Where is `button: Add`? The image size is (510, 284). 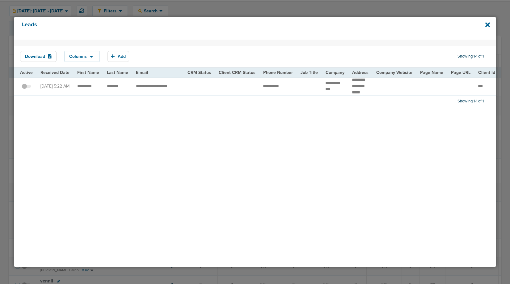
button: Add is located at coordinates (118, 56).